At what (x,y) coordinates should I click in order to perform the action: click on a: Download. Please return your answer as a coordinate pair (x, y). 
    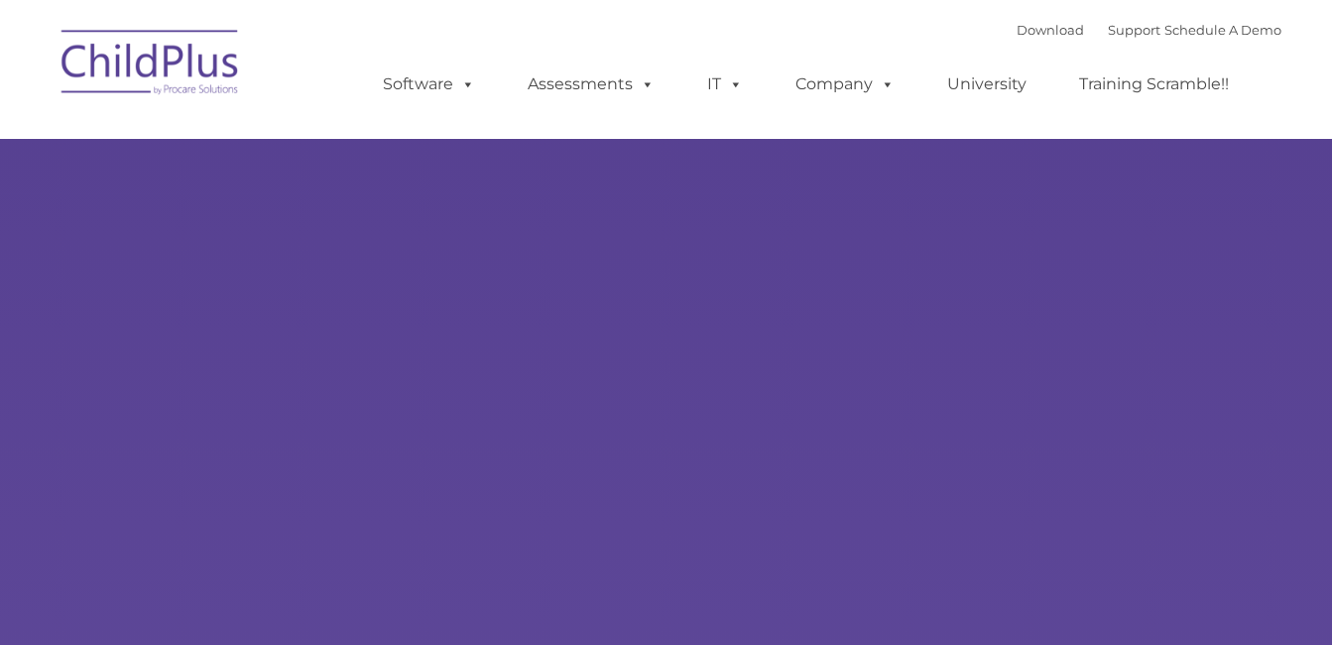
    Looking at the image, I should click on (1050, 30).